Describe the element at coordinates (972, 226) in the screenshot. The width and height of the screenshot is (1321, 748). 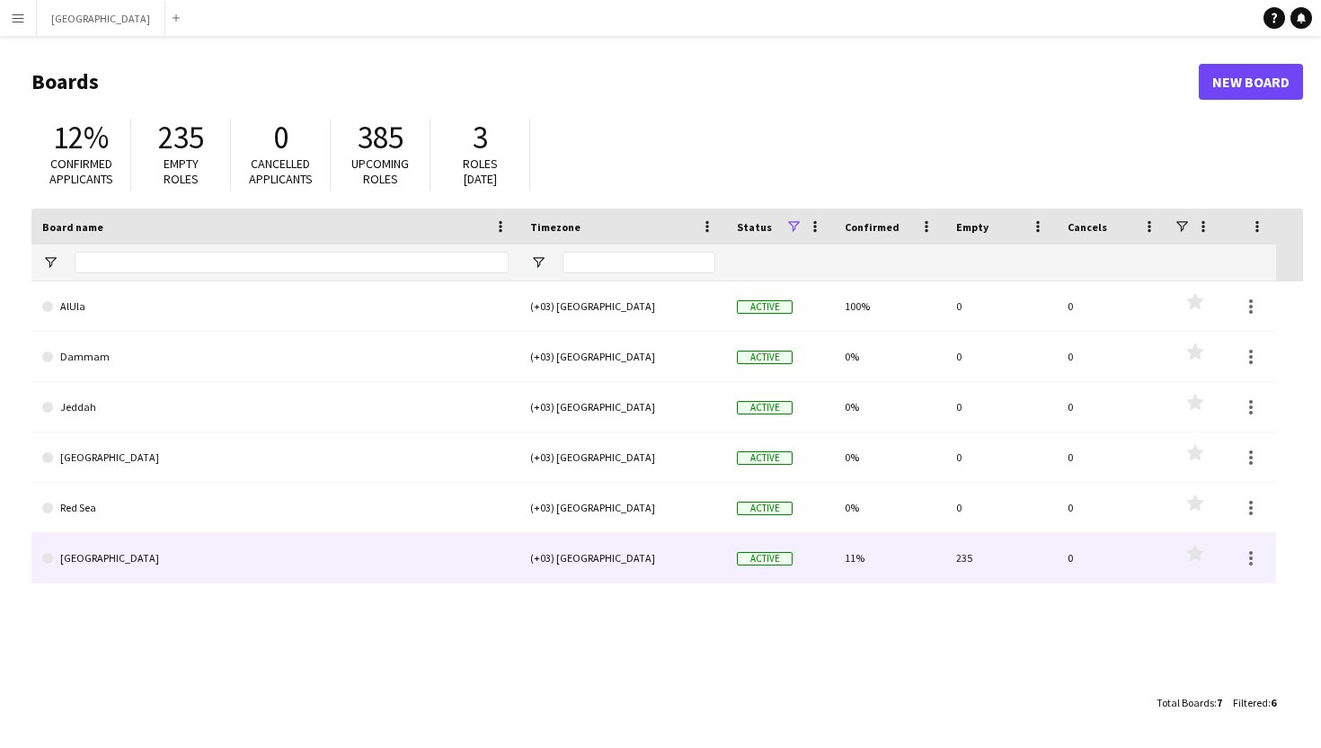
I see `span: Empty` at that location.